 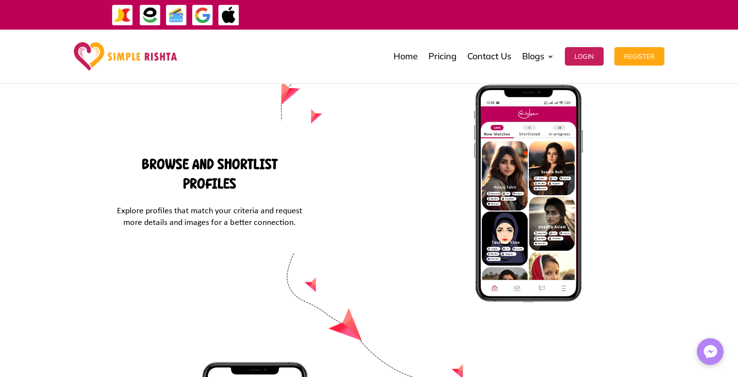 What do you see at coordinates (176, 15) in the screenshot?
I see `img: Credit Cards` at bounding box center [176, 15].